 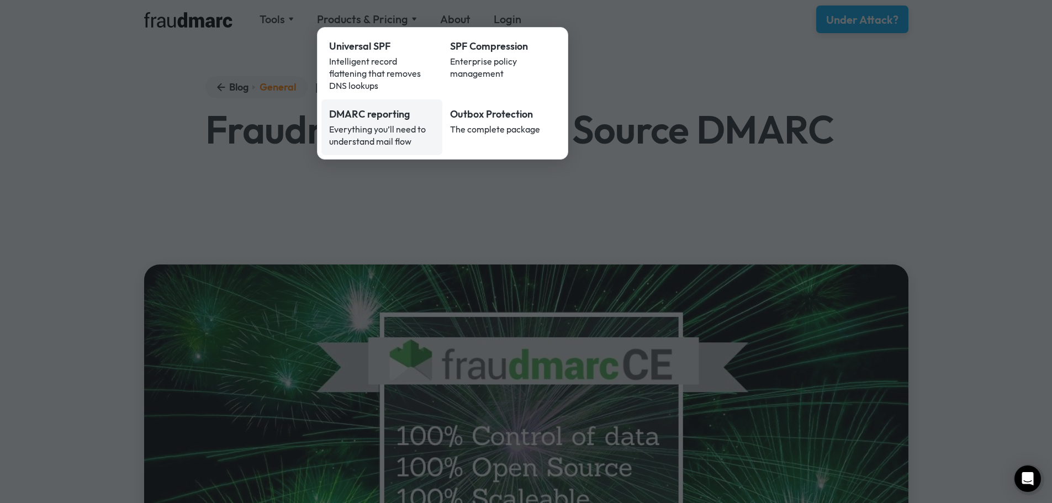 What do you see at coordinates (382, 114) in the screenshot?
I see `div: DMARC reporting` at bounding box center [382, 114].